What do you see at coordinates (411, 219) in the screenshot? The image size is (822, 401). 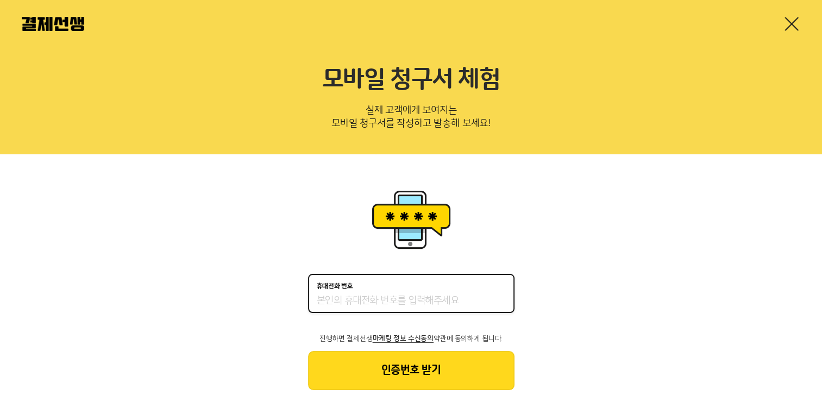 I see `img: 휴대폰인증 이미지` at bounding box center [411, 219].